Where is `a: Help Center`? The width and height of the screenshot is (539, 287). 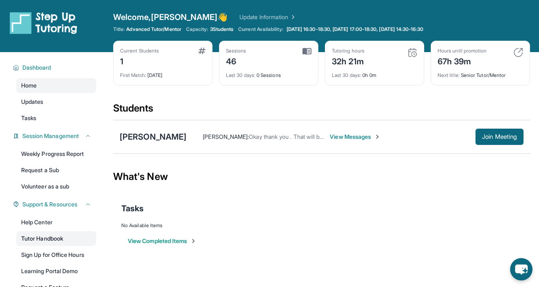 a: Help Center is located at coordinates (56, 222).